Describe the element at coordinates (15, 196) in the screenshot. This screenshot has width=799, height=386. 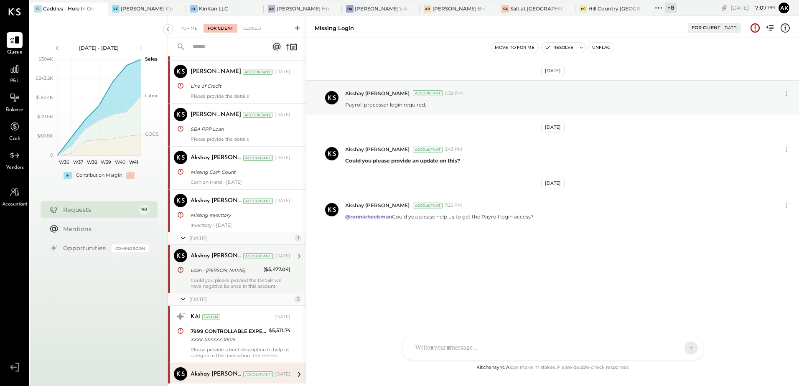
I see `a: Accountant` at that location.